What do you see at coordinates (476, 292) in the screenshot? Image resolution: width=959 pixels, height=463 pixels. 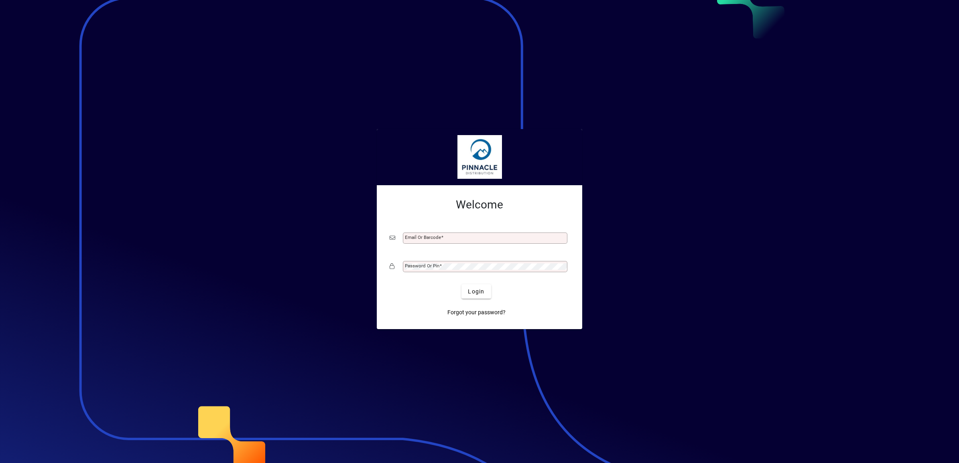 I see `button: Login` at bounding box center [476, 292].